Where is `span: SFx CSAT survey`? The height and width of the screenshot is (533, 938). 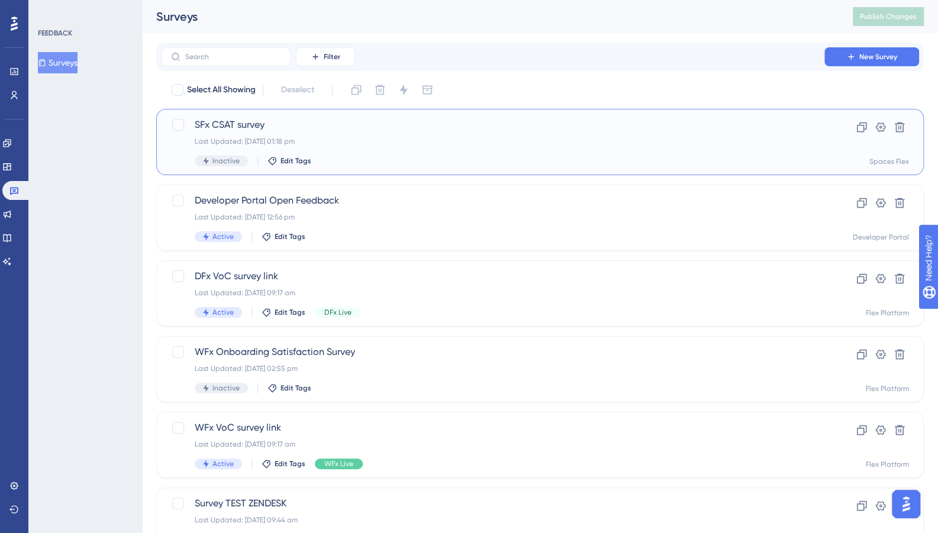
span: SFx CSAT survey is located at coordinates (492, 125).